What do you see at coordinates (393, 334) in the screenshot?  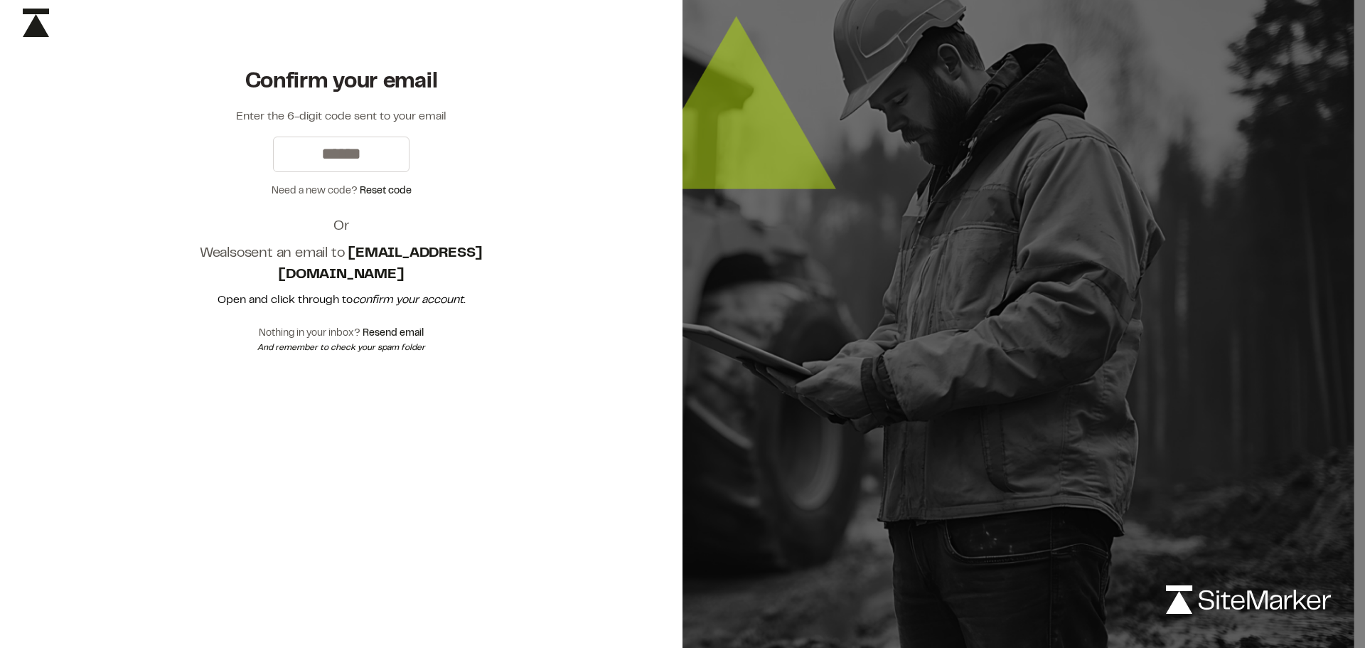 I see `button: Resend email` at bounding box center [393, 334].